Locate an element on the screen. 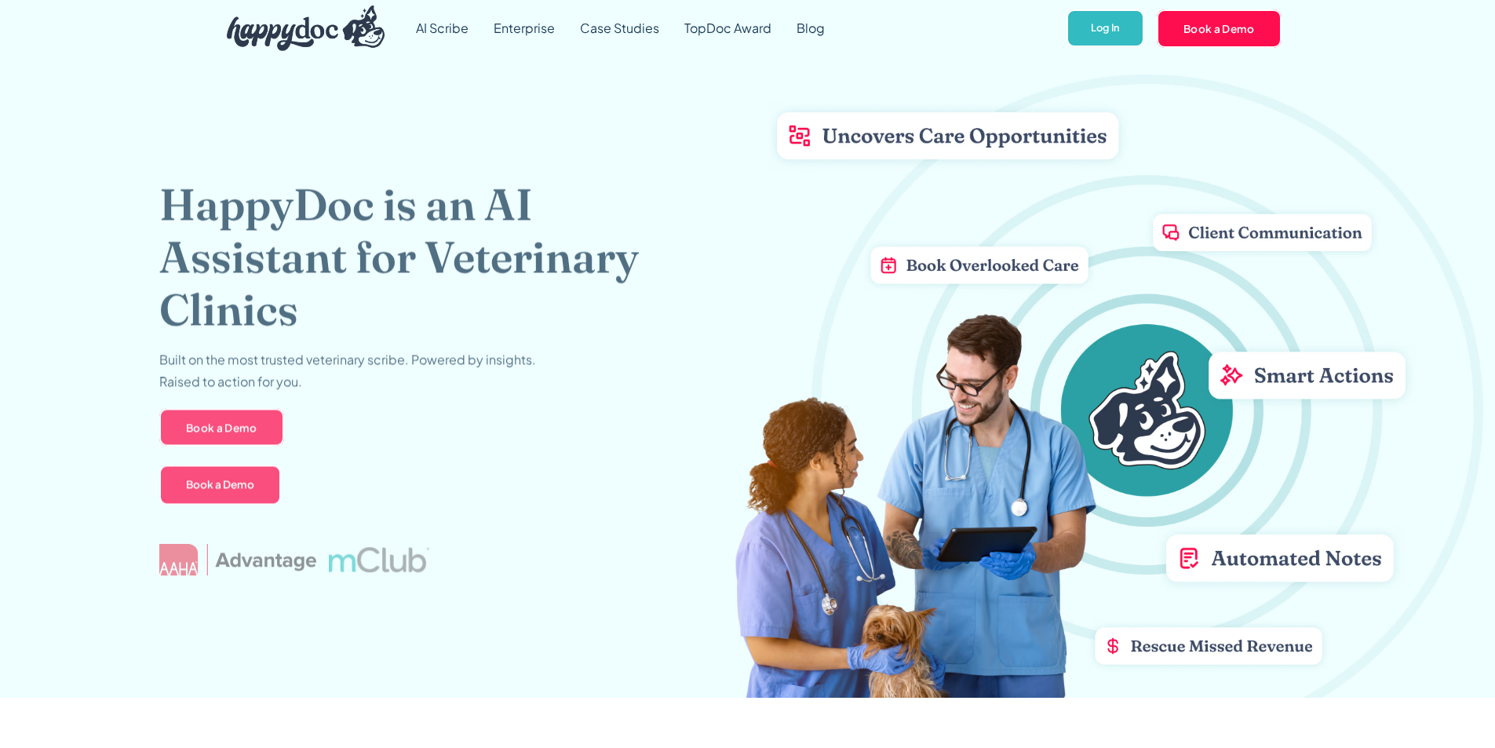  img: mclub logo is located at coordinates (378, 559).